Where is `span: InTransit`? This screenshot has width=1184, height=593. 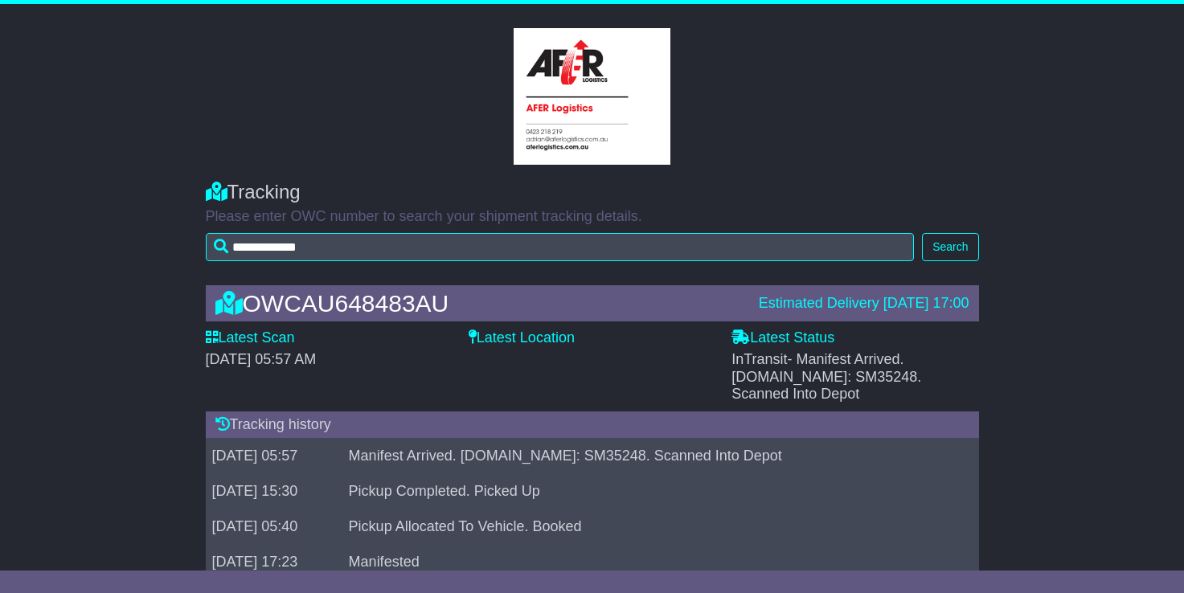 span: InTransit is located at coordinates (827, 376).